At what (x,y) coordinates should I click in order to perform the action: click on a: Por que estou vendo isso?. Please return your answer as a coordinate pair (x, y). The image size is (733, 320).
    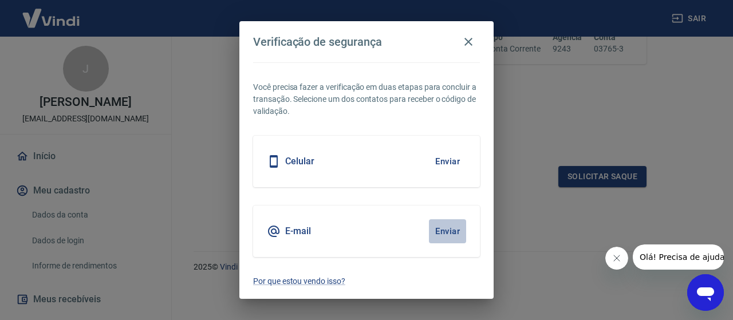
    Looking at the image, I should click on (367, 281).